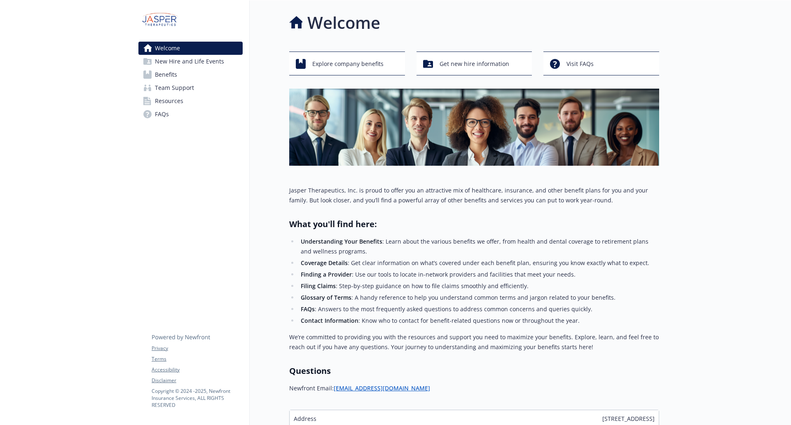 The image size is (791, 425). I want to click on strong: FAQs, so click(308, 309).